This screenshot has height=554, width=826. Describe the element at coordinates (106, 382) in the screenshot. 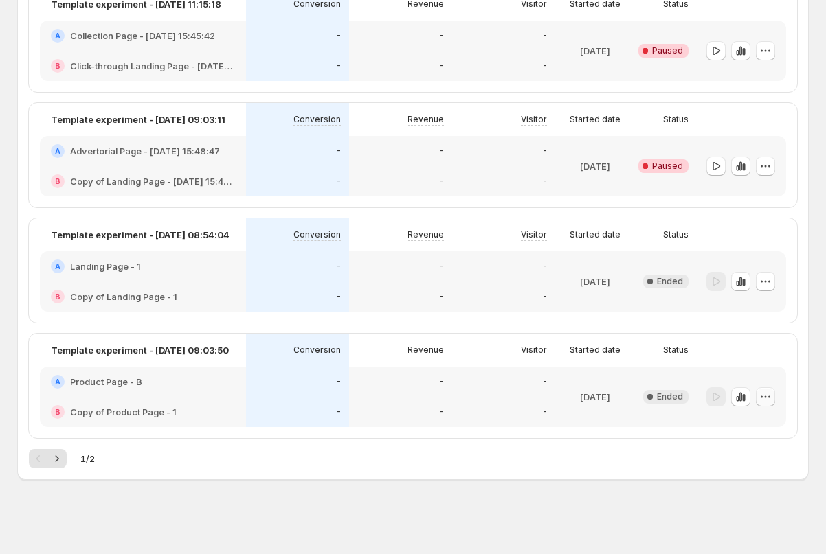

I see `h2: Product Page - B` at that location.